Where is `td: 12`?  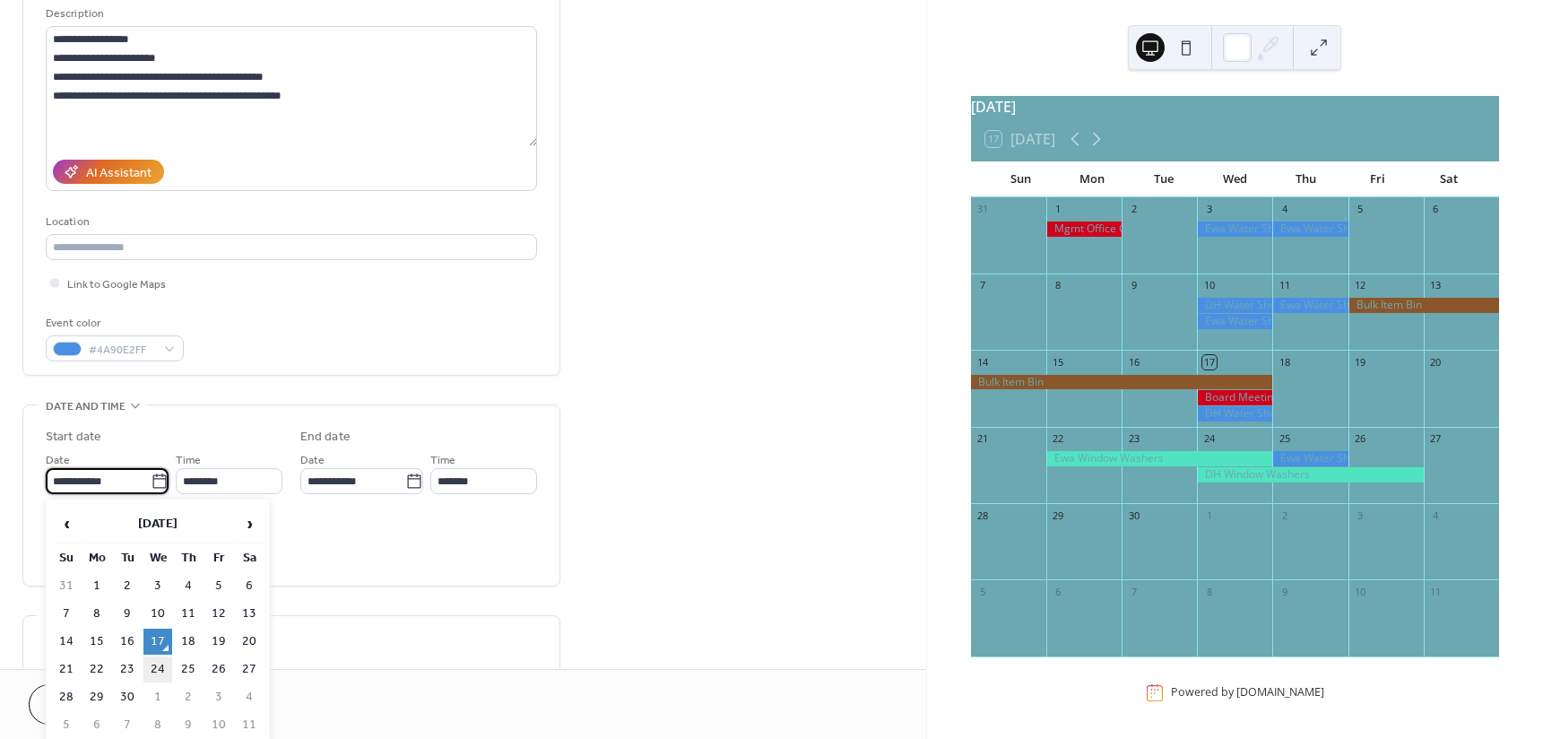 td: 12 is located at coordinates (219, 613).